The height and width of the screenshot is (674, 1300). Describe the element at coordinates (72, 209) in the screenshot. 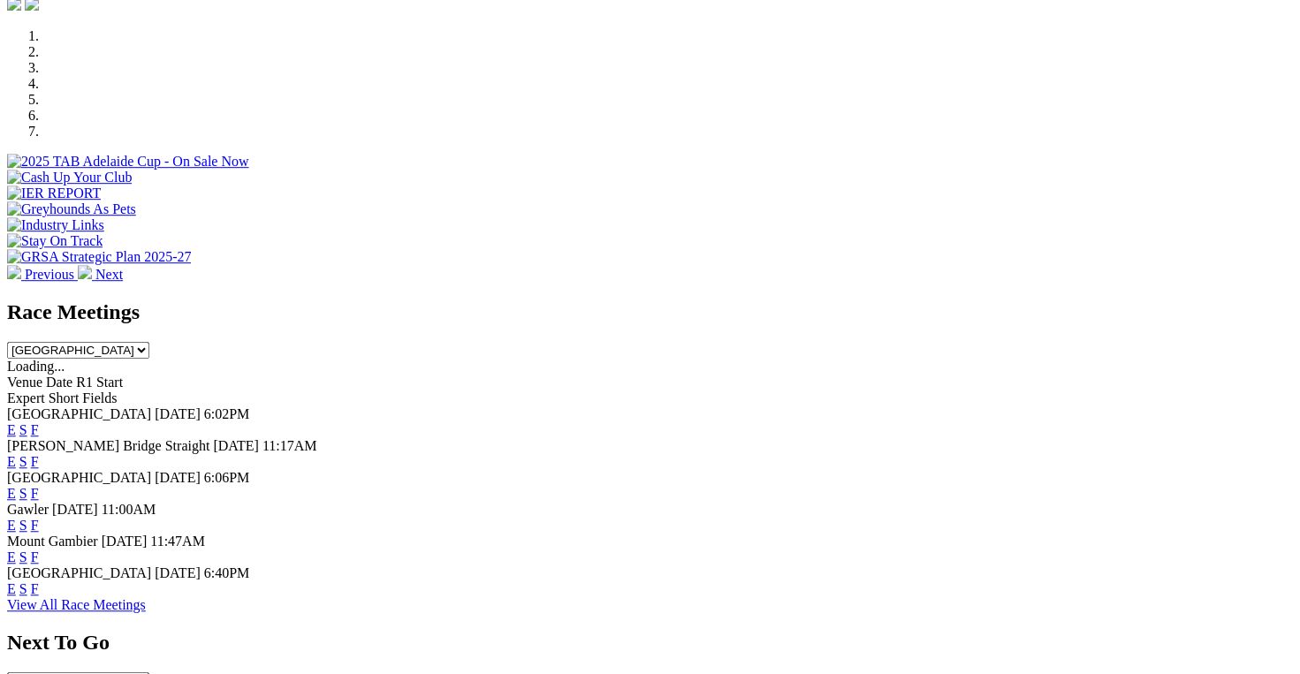

I see `img: Greyhounds As Pets` at that location.